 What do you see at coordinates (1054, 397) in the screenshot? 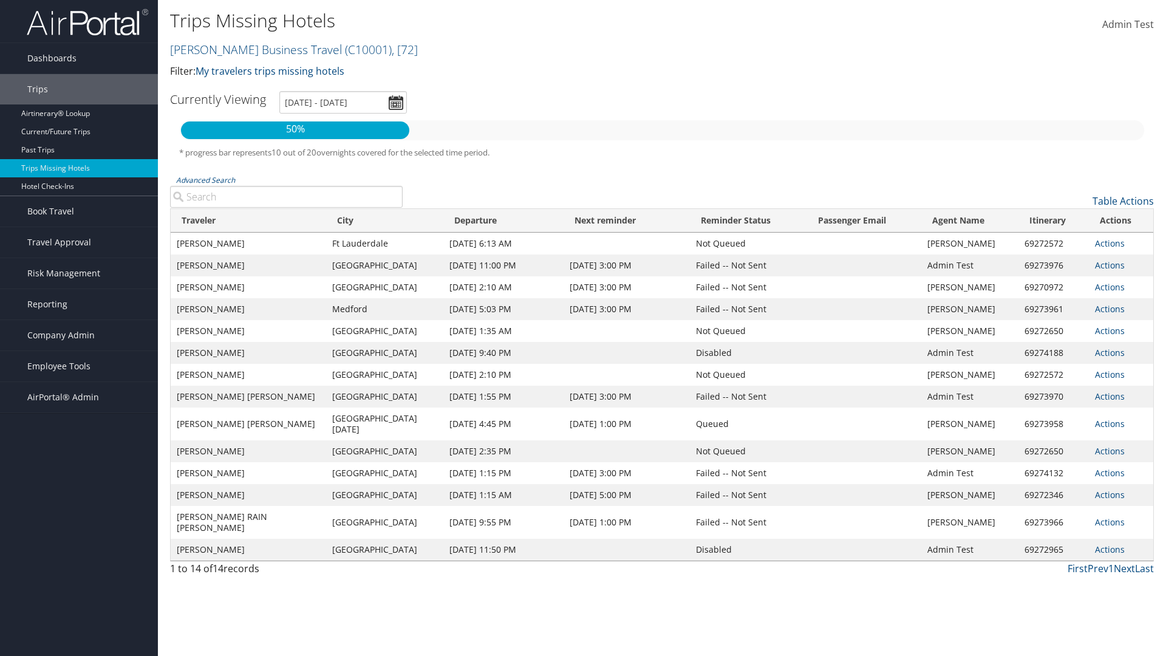
I see `td: 69273970` at bounding box center [1054, 397].